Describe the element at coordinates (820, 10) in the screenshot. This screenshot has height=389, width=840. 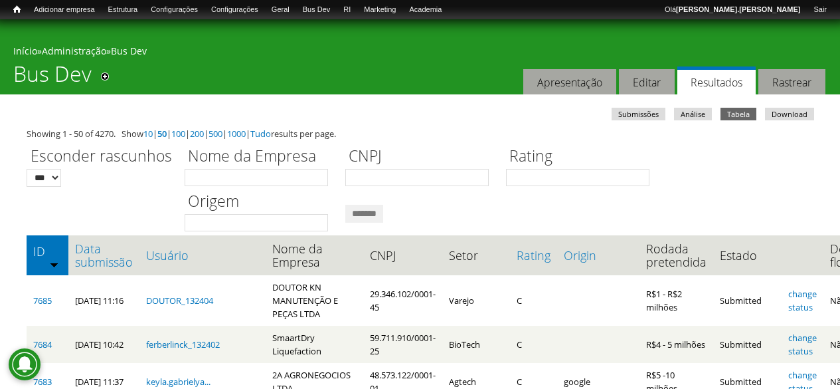
I see `a: Sair` at that location.